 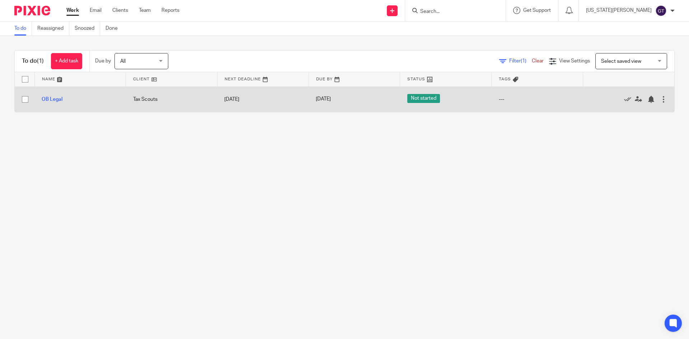 I want to click on input: Search, so click(x=452, y=12).